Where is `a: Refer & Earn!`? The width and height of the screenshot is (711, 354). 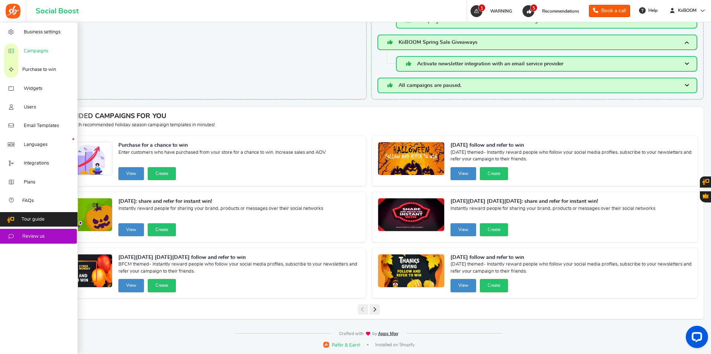 a: Refer & Earn! is located at coordinates (342, 345).